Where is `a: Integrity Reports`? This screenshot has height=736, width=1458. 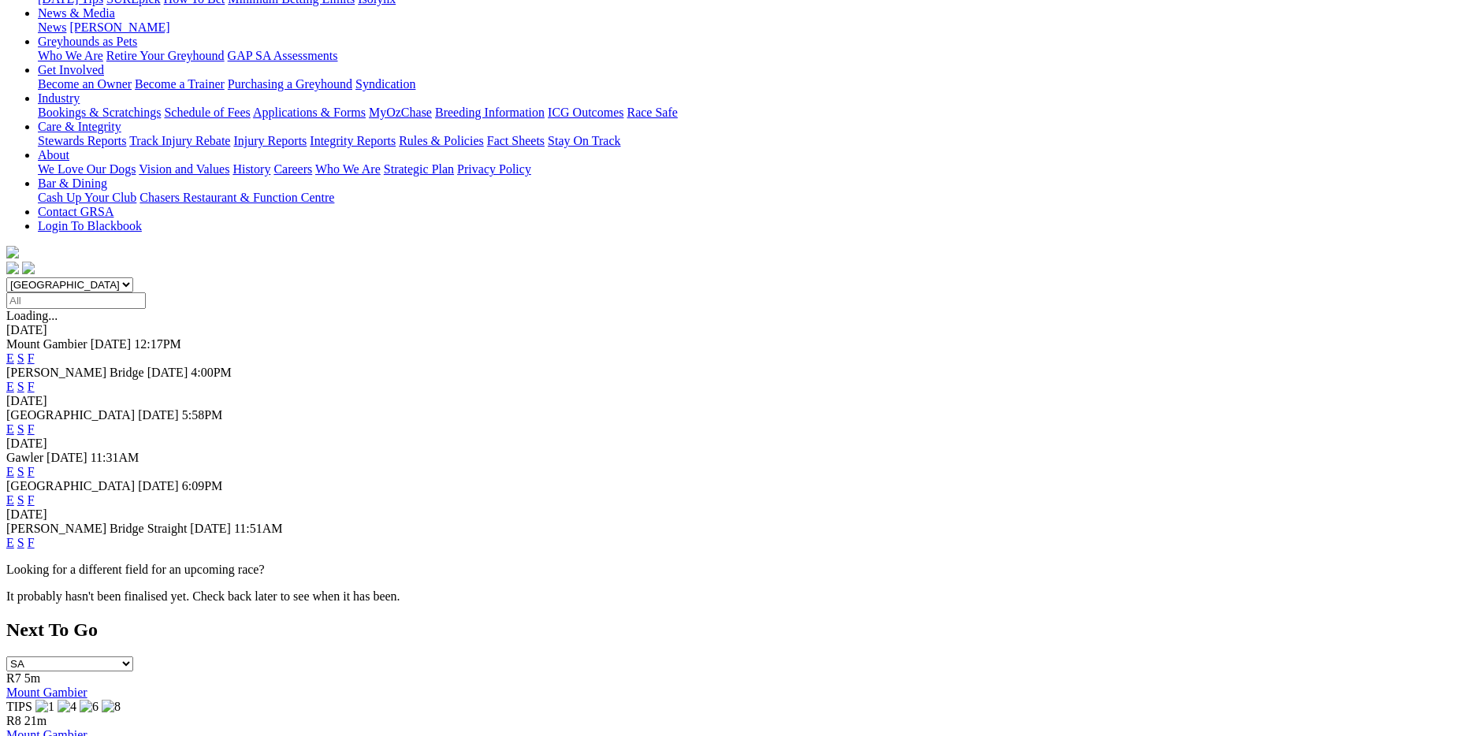
a: Integrity Reports is located at coordinates (352, 140).